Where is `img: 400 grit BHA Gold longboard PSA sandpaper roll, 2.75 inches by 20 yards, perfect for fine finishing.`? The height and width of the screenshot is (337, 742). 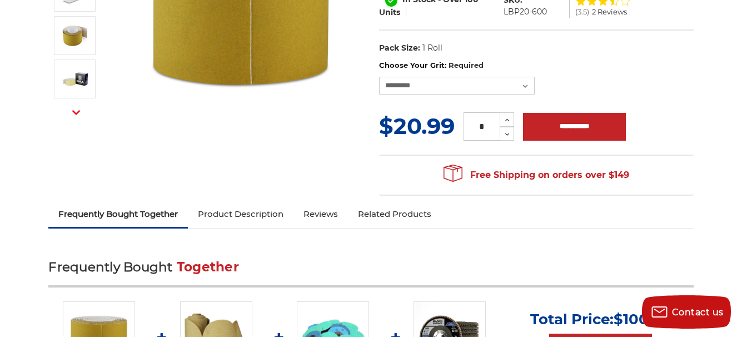
img: 400 grit BHA Gold longboard PSA sandpaper roll, 2.75 inches by 20 yards, perfect for fine finishing. is located at coordinates (75, 36).